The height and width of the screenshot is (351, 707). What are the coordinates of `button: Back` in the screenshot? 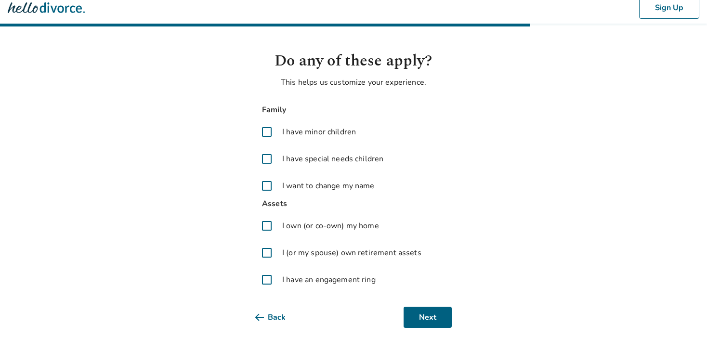 It's located at (278, 317).